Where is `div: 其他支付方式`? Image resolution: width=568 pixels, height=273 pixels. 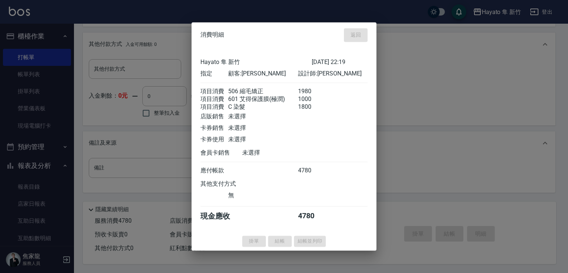
div: 其他支付方式 is located at coordinates (228, 184).